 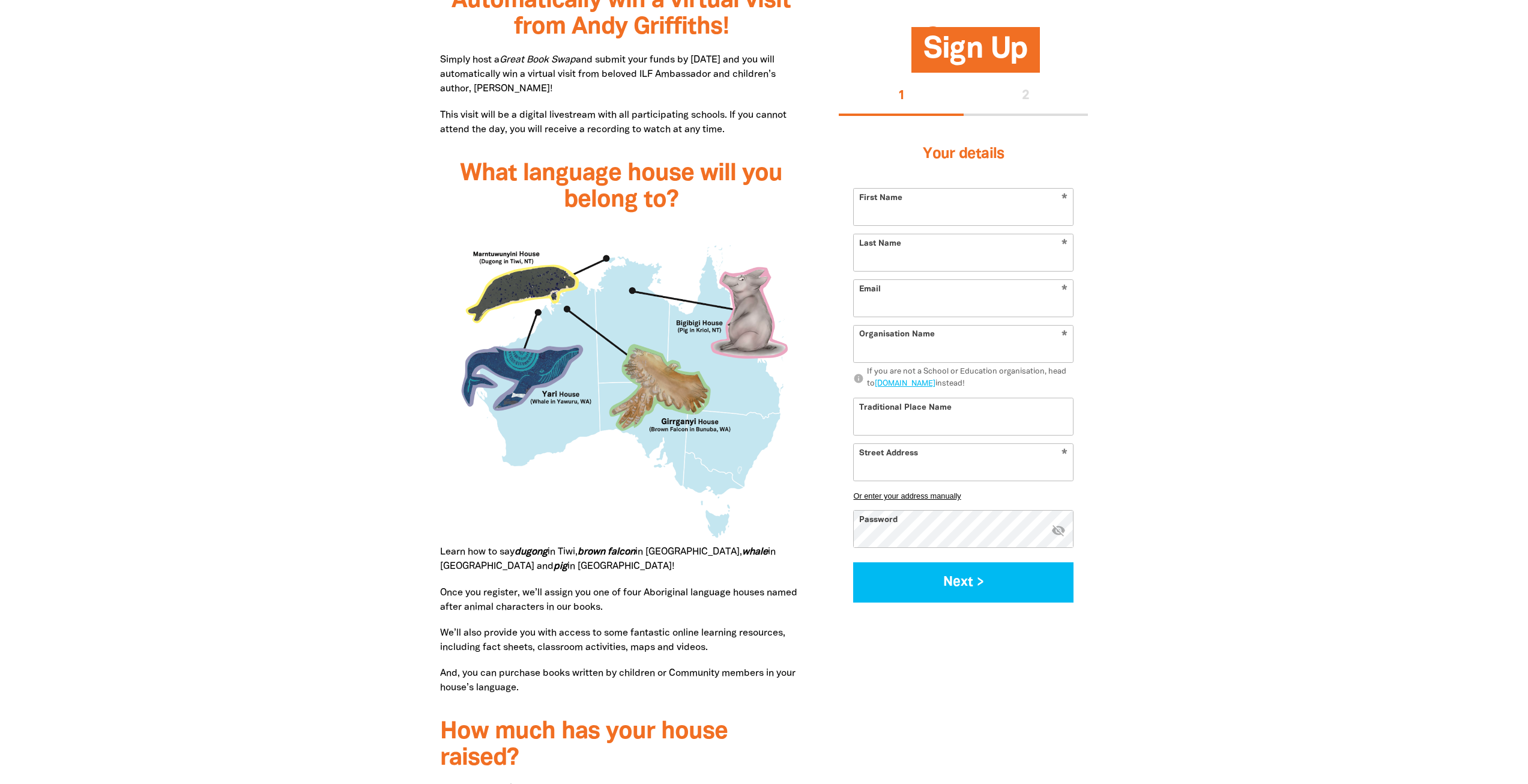 What do you see at coordinates (1059, 529) in the screenshot?
I see `i: Hide password` at bounding box center [1059, 529].